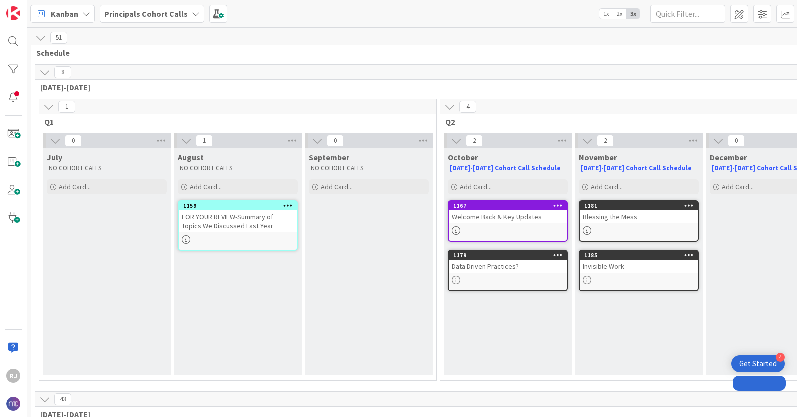 This screenshot has height=417, width=797. Describe the element at coordinates (238, 221) in the screenshot. I see `div: FOR YOUR REVIEW-Summary of Topics We Discussed Last Year` at that location.